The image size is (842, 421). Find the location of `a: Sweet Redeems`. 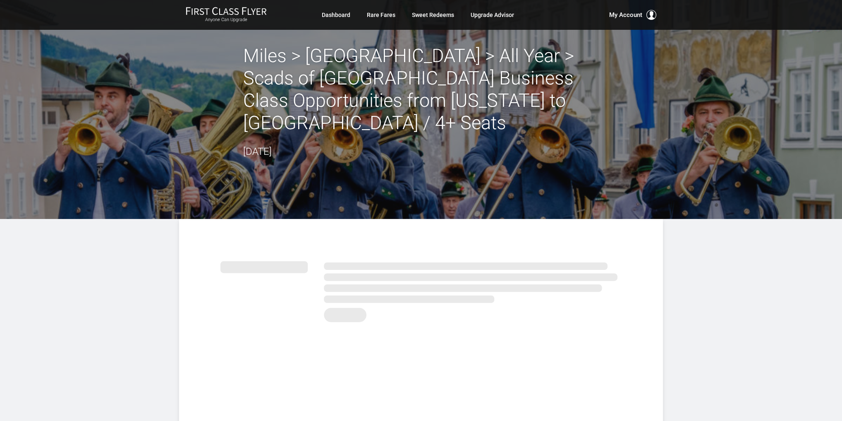

a: Sweet Redeems is located at coordinates (433, 15).